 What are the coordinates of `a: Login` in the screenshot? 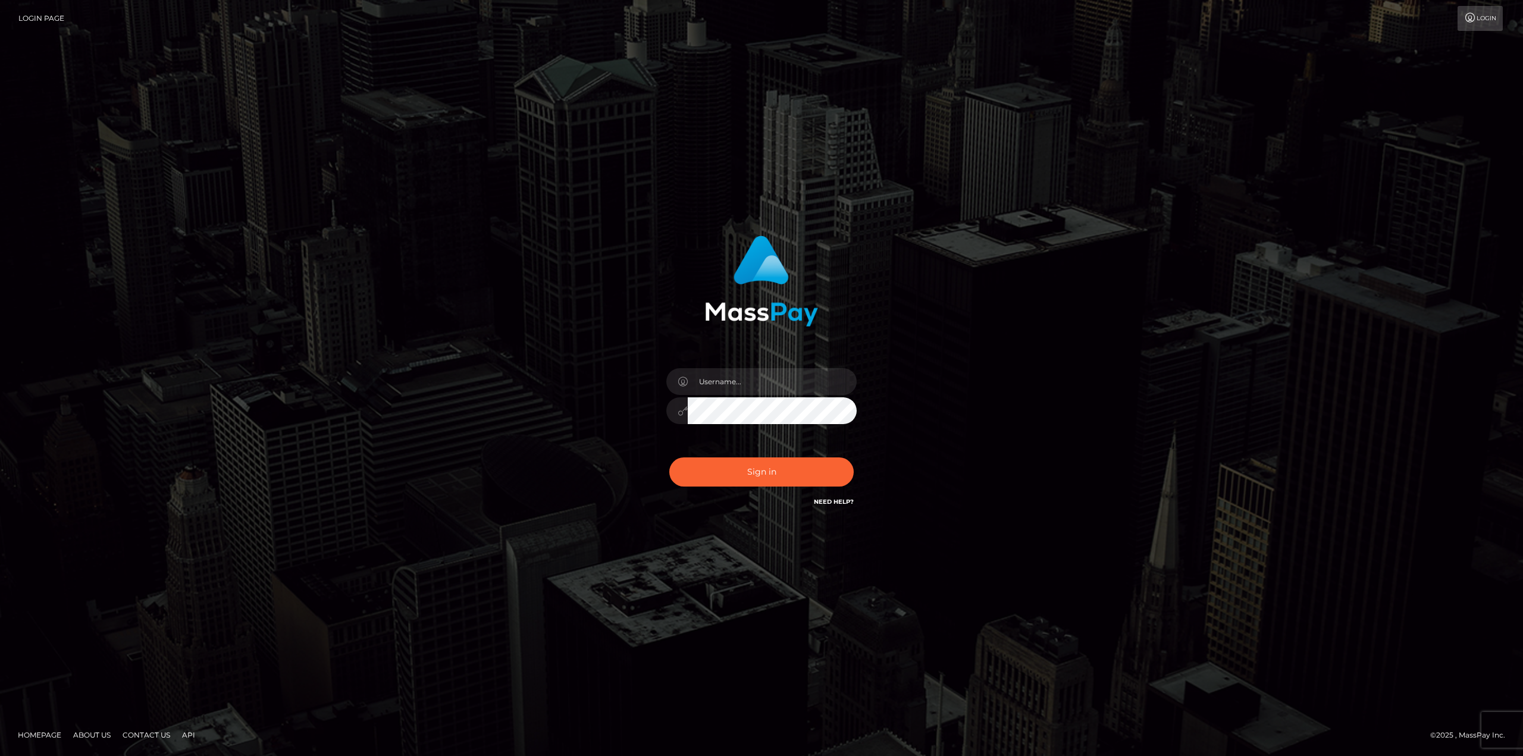 It's located at (1480, 18).